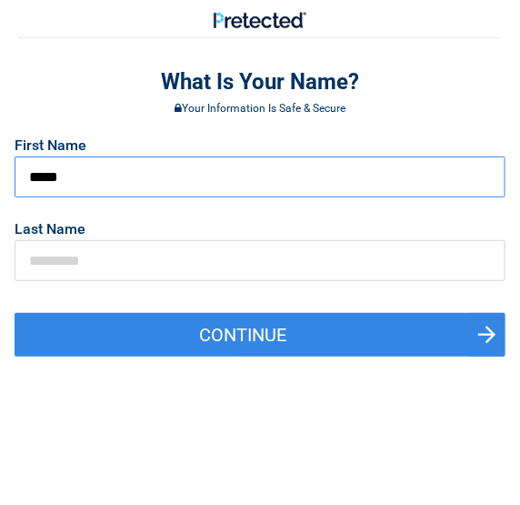  I want to click on button: Continue, so click(260, 335).